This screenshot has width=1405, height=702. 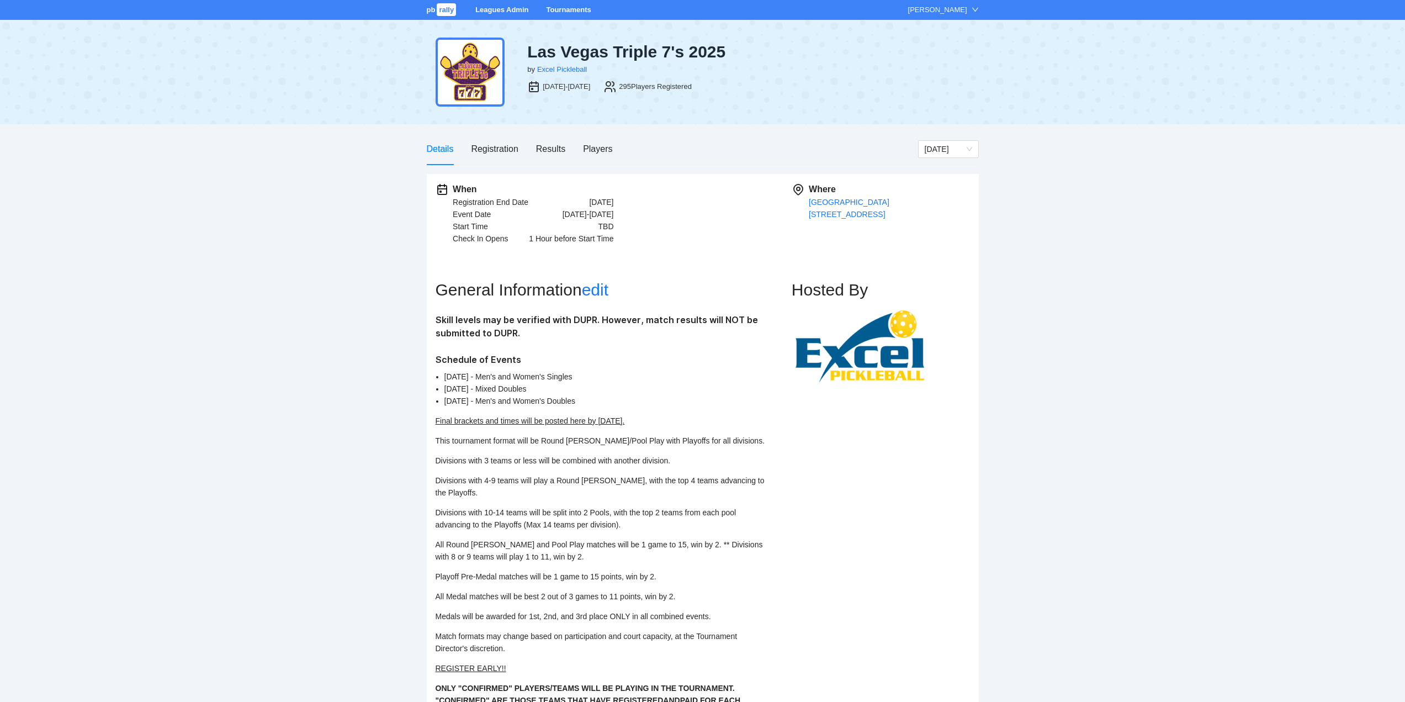 I want to click on div: Players, so click(x=597, y=149).